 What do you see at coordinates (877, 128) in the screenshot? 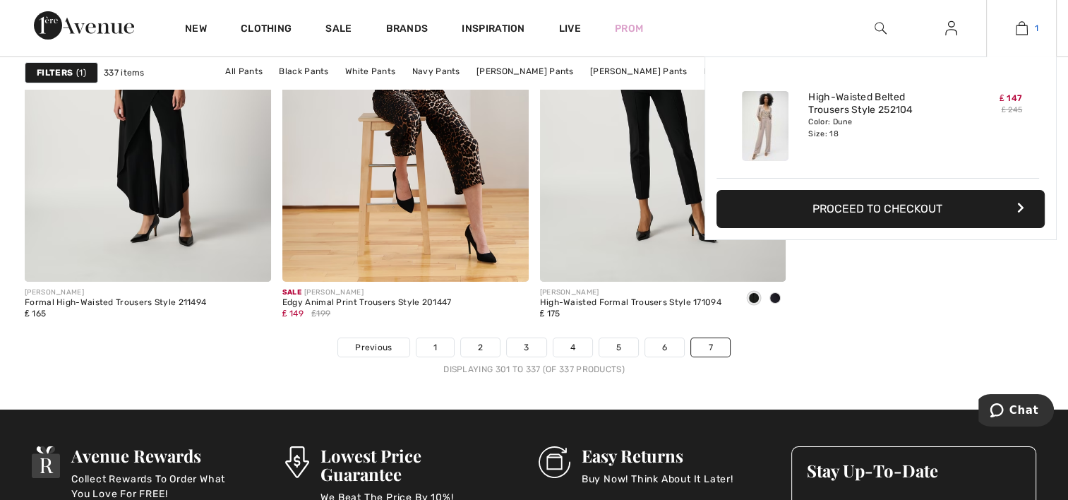
I see `div: Color: Dune Size: 18` at bounding box center [877, 128].